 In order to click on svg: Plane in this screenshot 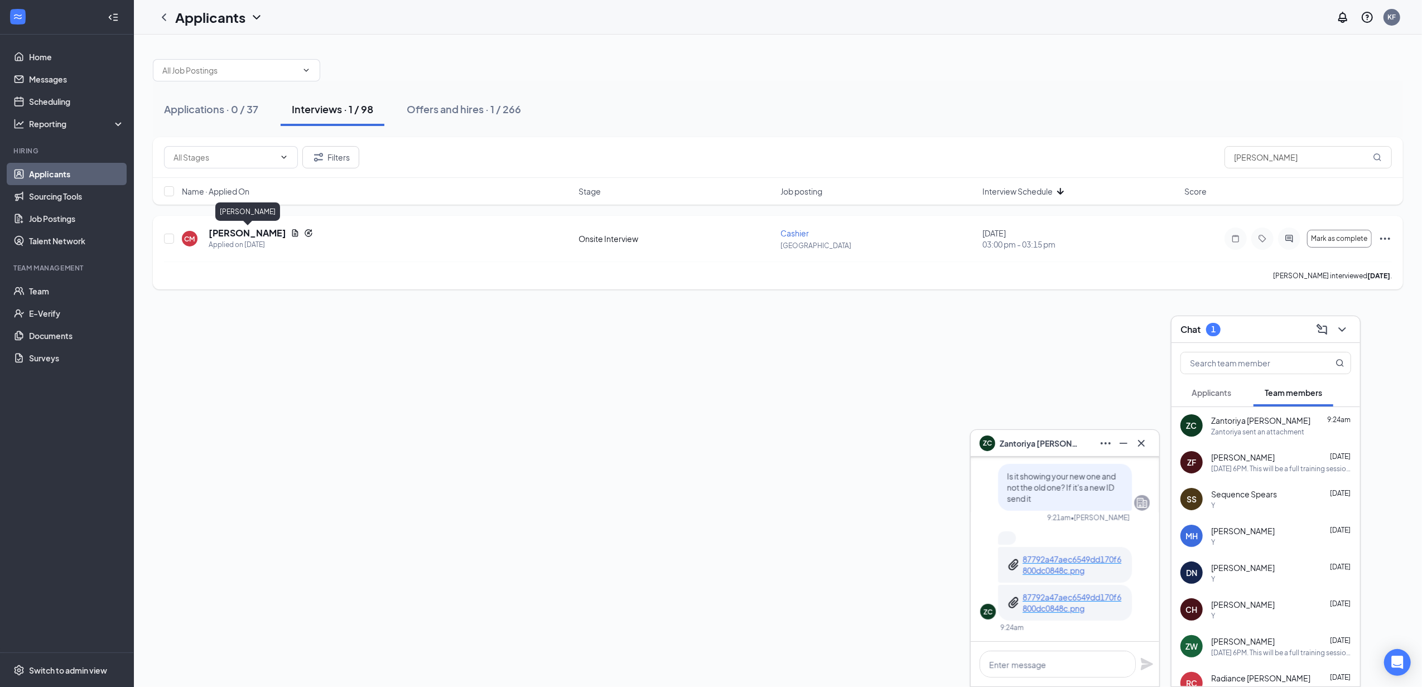, I will do `click(1147, 665)`.